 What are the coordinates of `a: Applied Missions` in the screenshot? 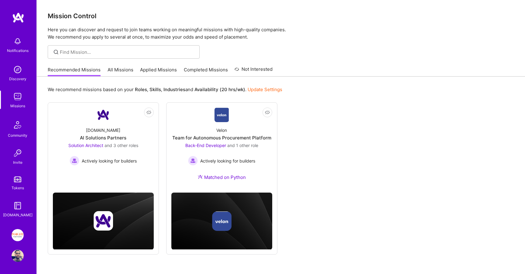 It's located at (158, 71).